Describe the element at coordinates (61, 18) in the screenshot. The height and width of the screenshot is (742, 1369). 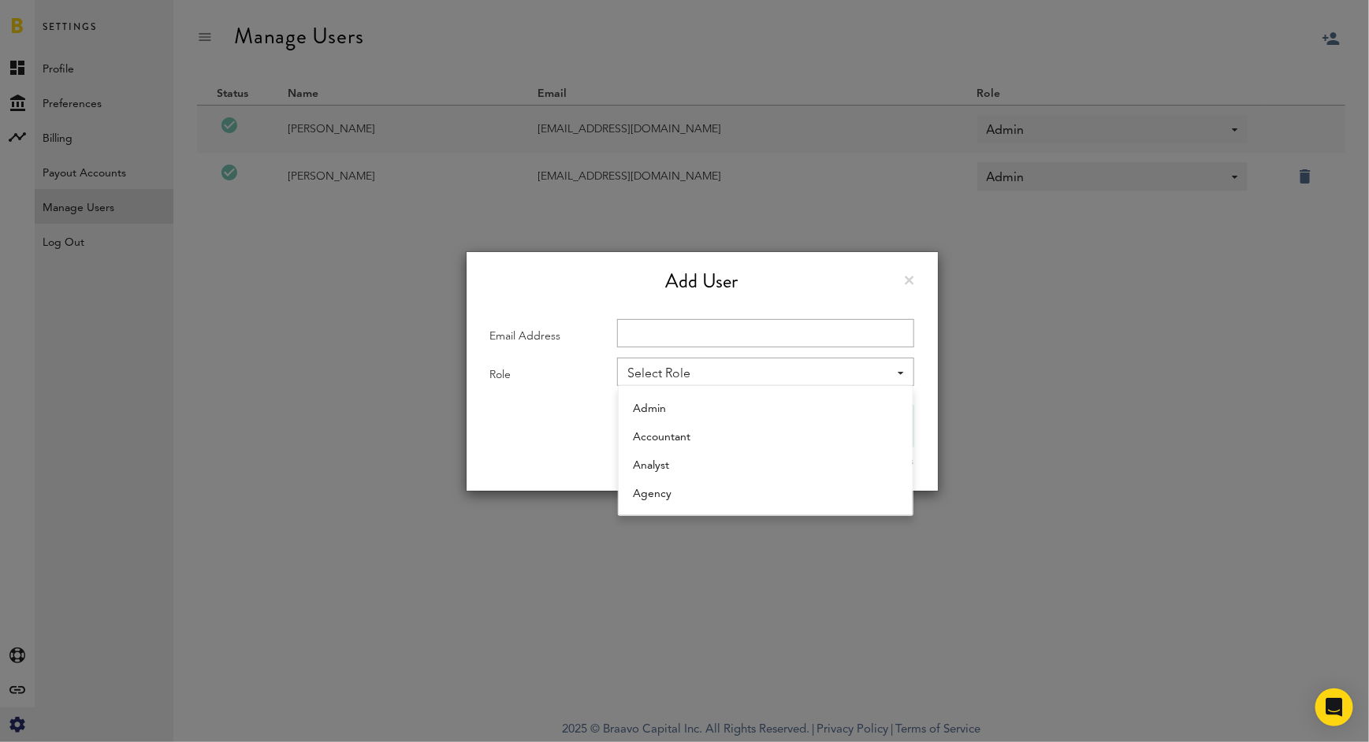
I see `span: Support` at that location.